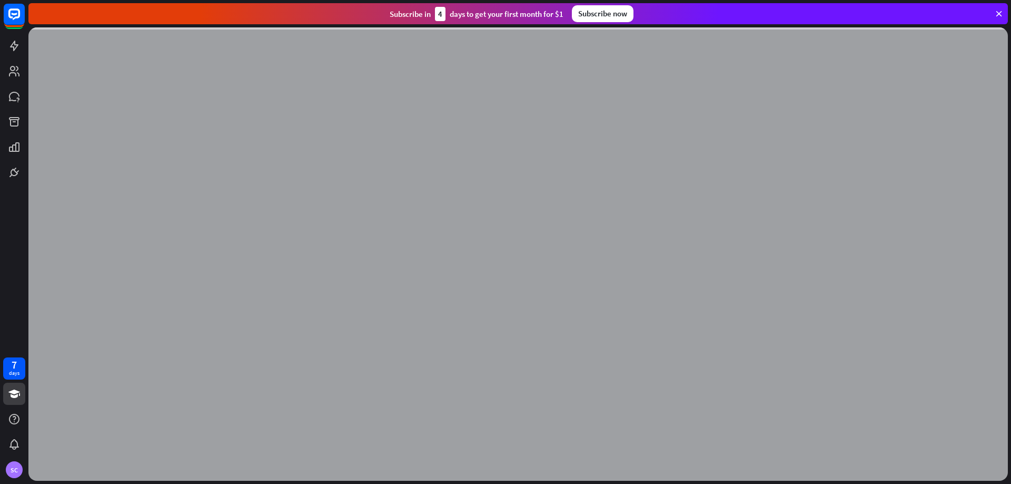 This screenshot has width=1011, height=484. What do you see at coordinates (603, 14) in the screenshot?
I see `div: Subscribe now` at bounding box center [603, 14].